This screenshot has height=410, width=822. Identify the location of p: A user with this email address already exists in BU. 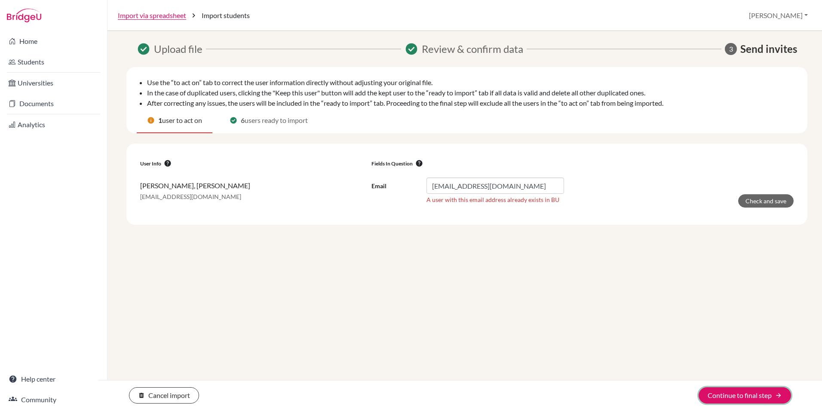
(495, 200).